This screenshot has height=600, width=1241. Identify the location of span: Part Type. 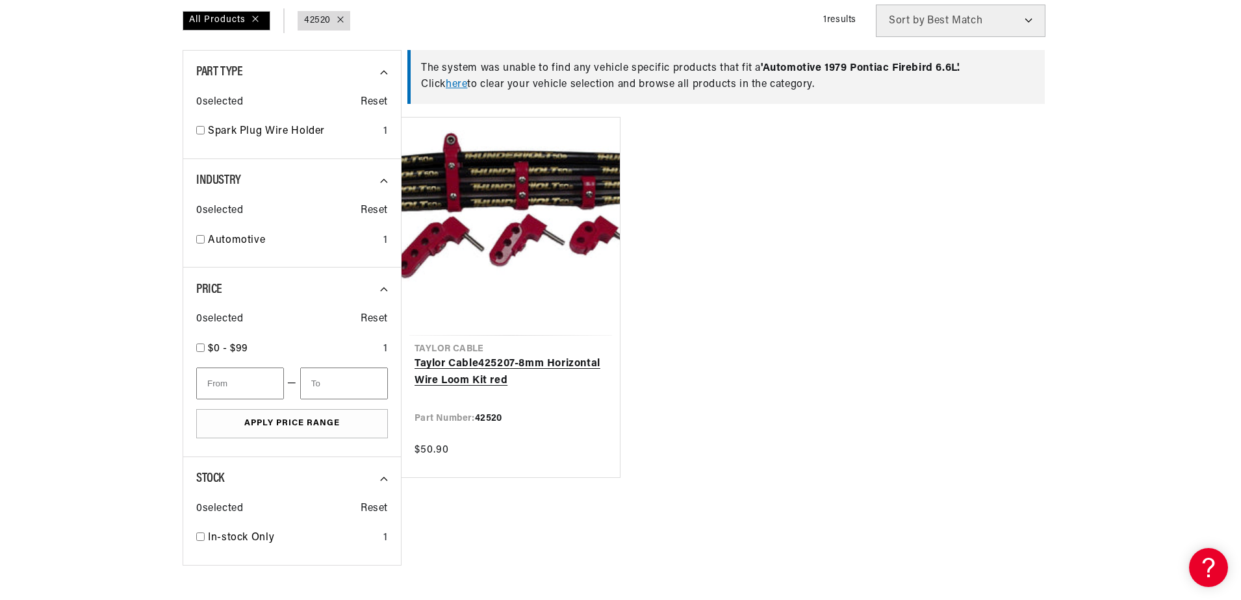
(219, 72).